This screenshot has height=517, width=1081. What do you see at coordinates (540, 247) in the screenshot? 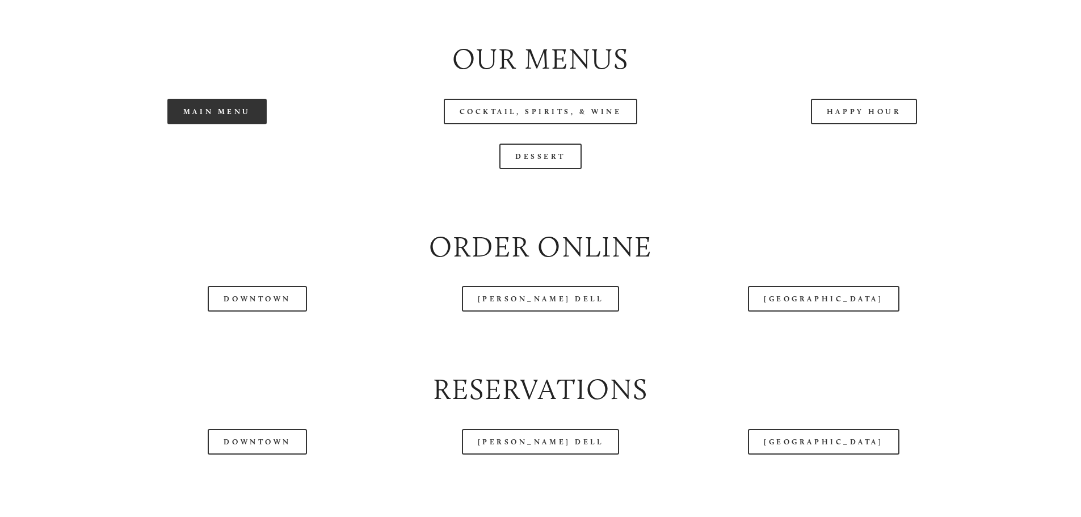
I see `h2: Order Online` at bounding box center [540, 247].